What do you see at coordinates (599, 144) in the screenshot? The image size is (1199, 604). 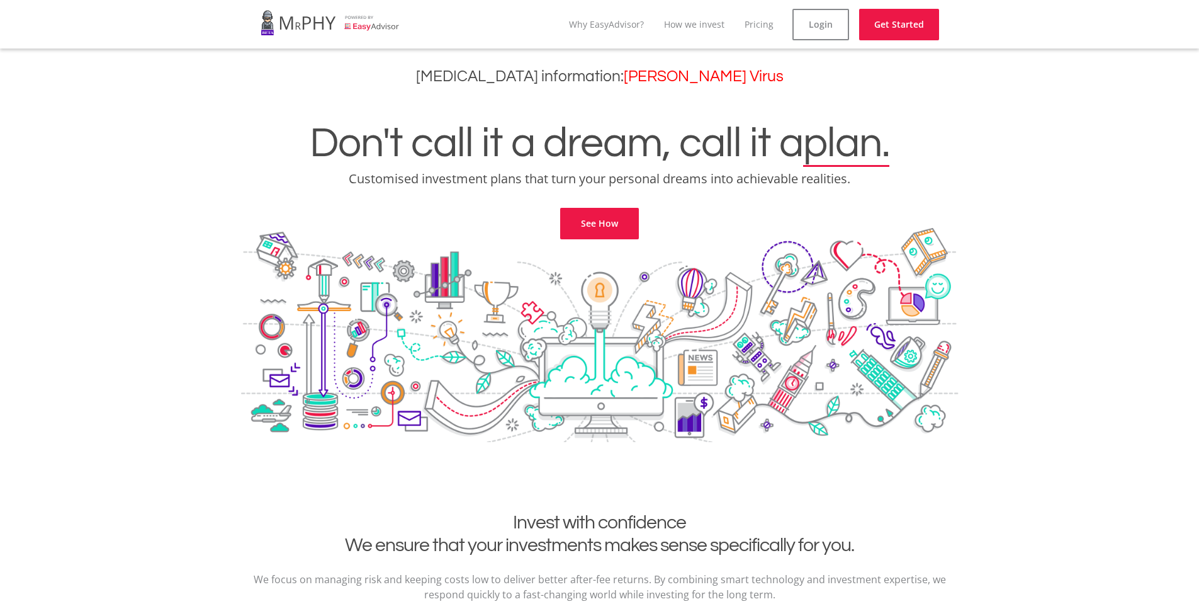 I see `h1: Don't call it a dream, call it a` at bounding box center [599, 144].